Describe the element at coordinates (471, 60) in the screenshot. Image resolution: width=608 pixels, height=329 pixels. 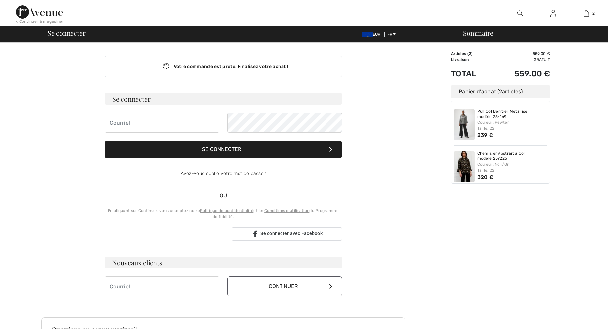
I see `td: Livraison` at that location.